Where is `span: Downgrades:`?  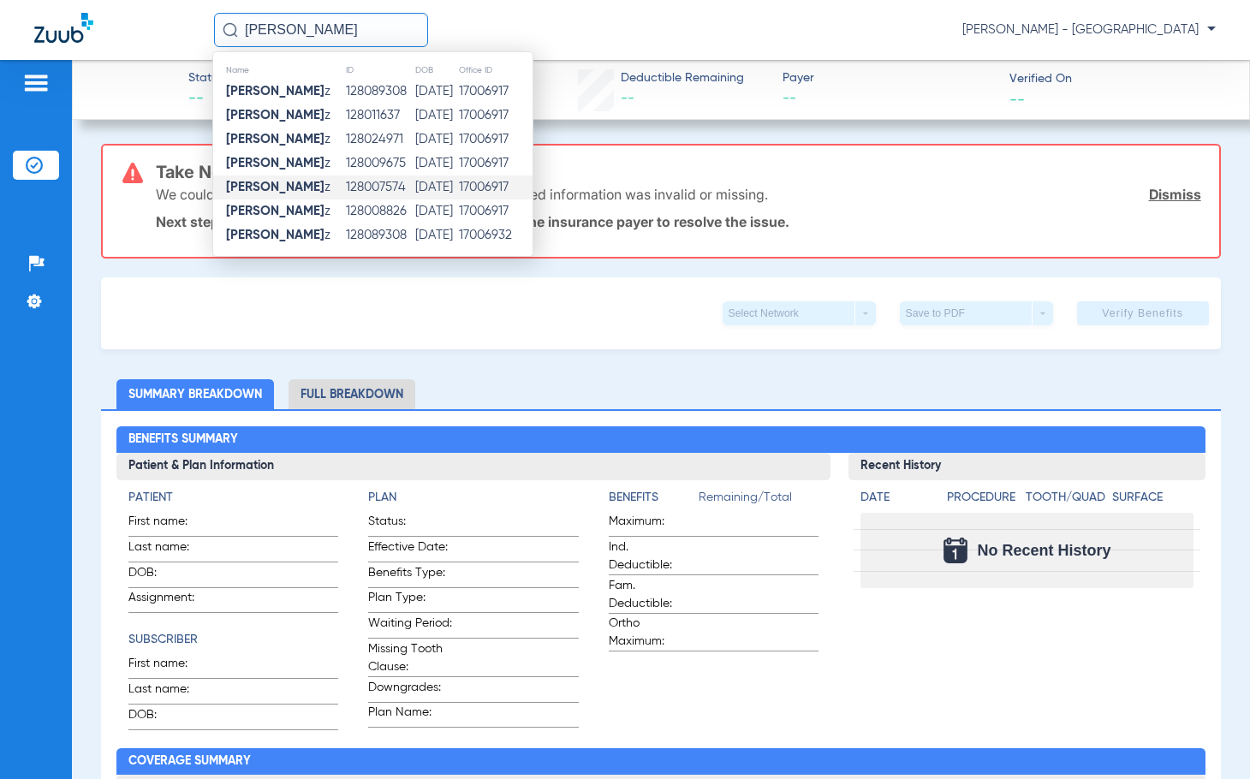
span: Downgrades: is located at coordinates (410, 690).